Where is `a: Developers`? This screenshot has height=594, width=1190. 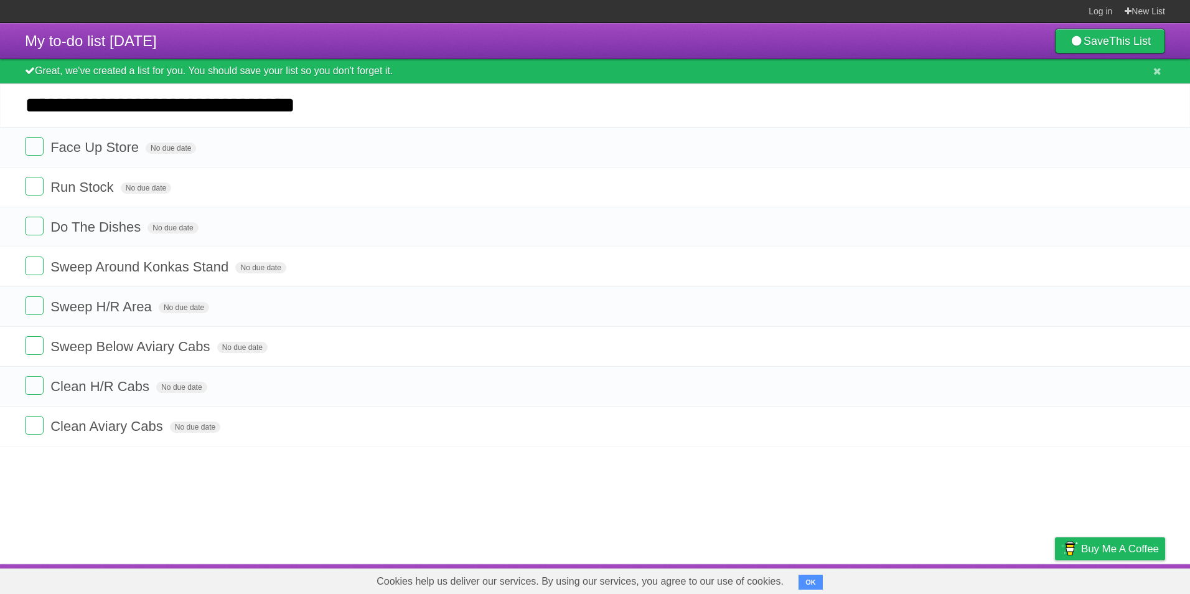 a: Developers is located at coordinates (955, 579).